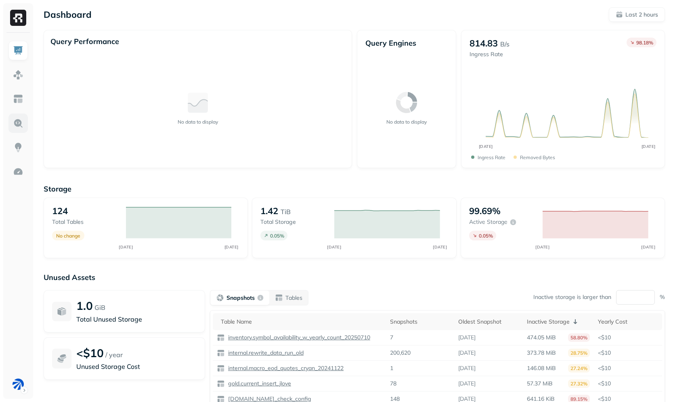 The width and height of the screenshot is (673, 402). Describe the element at coordinates (540, 383) in the screenshot. I see `p: 57.37 MiB` at that location.